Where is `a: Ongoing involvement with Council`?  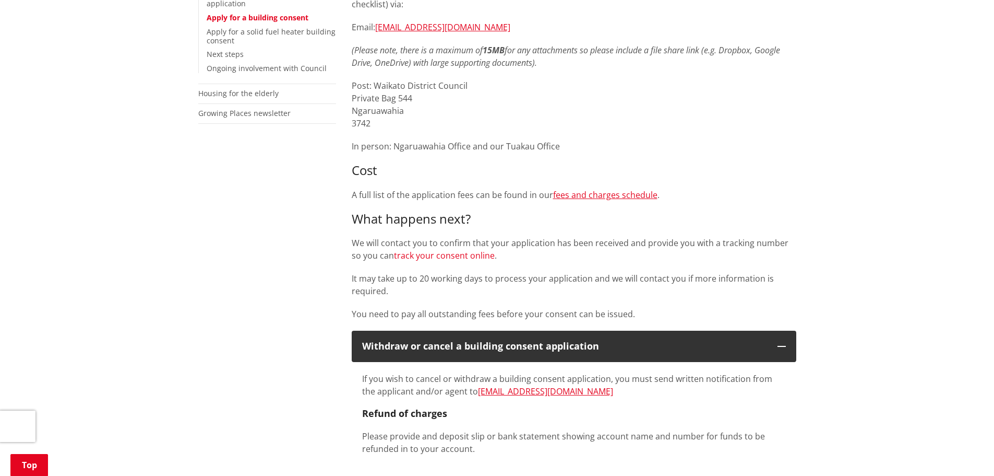 a: Ongoing involvement with Council is located at coordinates (267, 68).